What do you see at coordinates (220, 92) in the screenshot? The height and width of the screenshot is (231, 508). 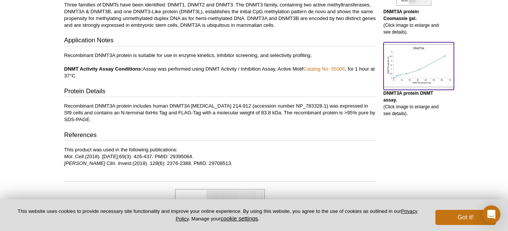 I see `h3: Protein Details` at bounding box center [220, 92].